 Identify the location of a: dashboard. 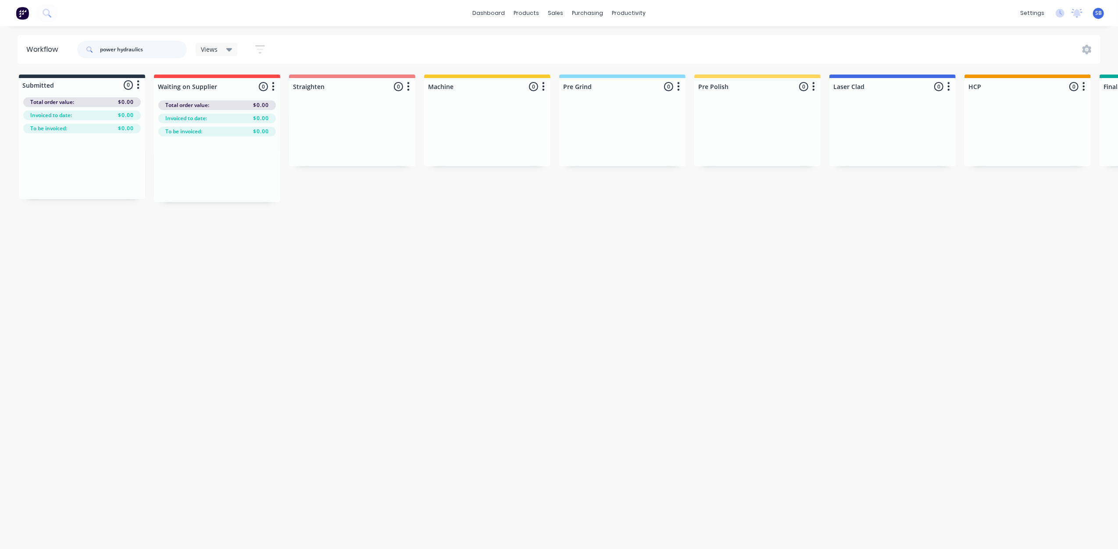
(489, 13).